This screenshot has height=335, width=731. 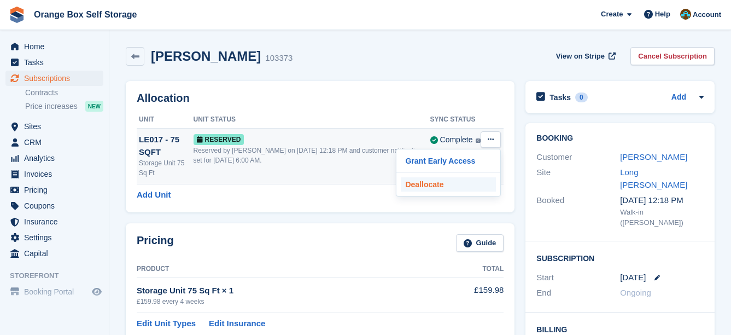 What do you see at coordinates (636, 292) in the screenshot?
I see `span: Ongoing` at bounding box center [636, 292].